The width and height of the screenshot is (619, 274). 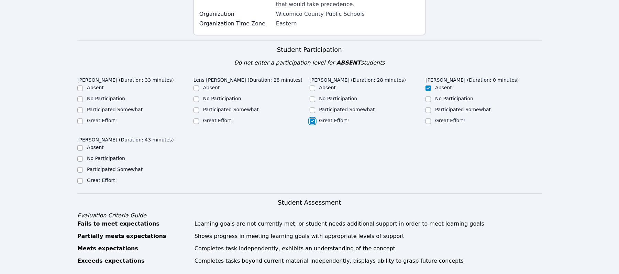 I want to click on div: Fails to meet expectations, so click(x=134, y=224).